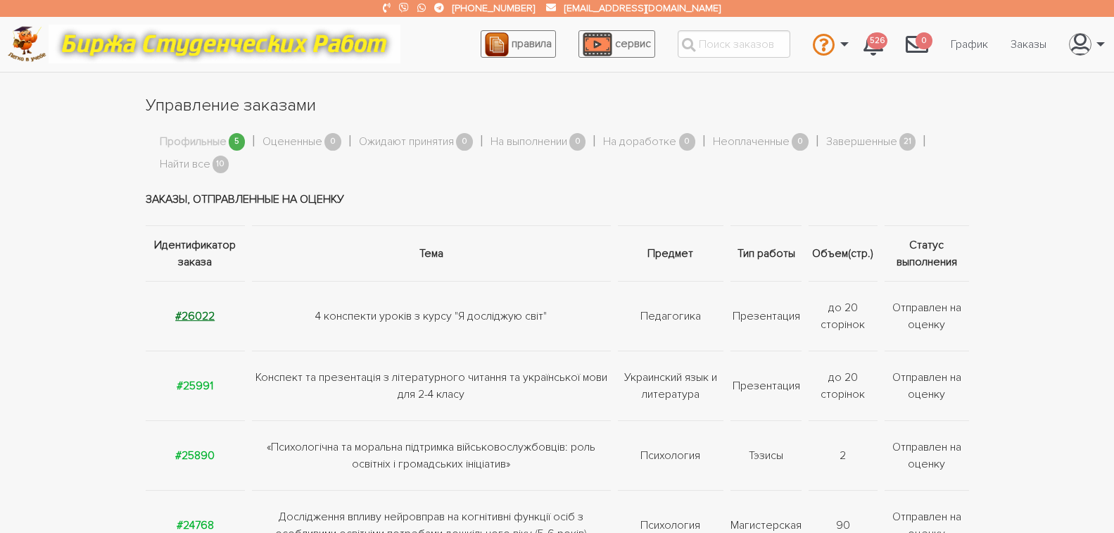 This screenshot has width=1114, height=533. Describe the element at coordinates (917, 44) in the screenshot. I see `li: 0` at that location.